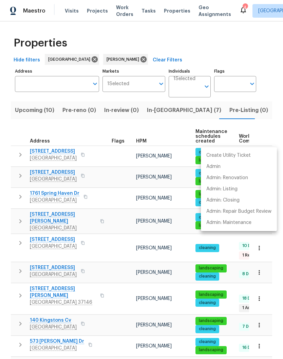  What do you see at coordinates (229, 223) in the screenshot?
I see `p: Admin: Maintenance` at bounding box center [229, 223].